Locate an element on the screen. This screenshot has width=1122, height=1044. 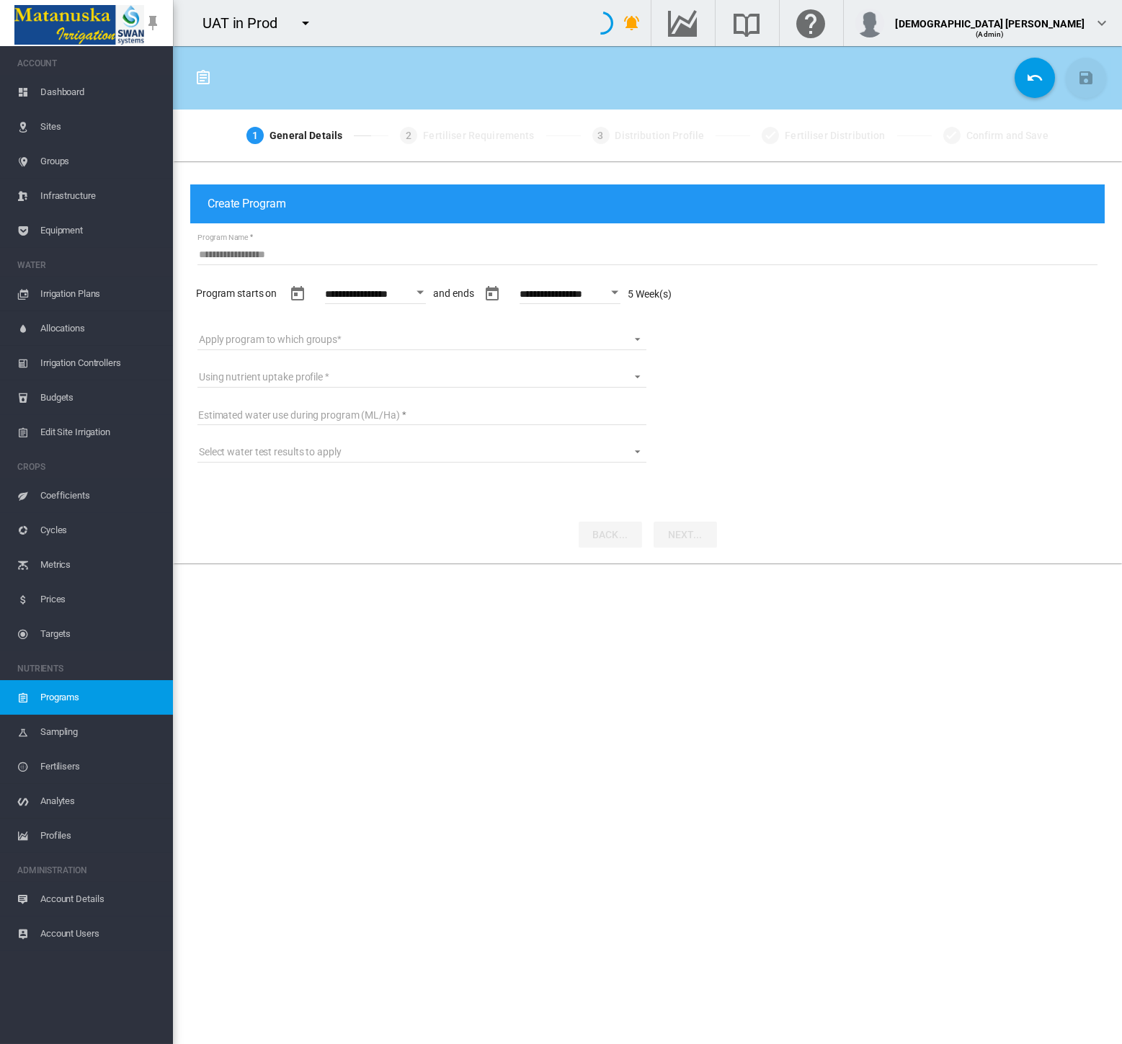
div: General Details is located at coordinates (311, 135).